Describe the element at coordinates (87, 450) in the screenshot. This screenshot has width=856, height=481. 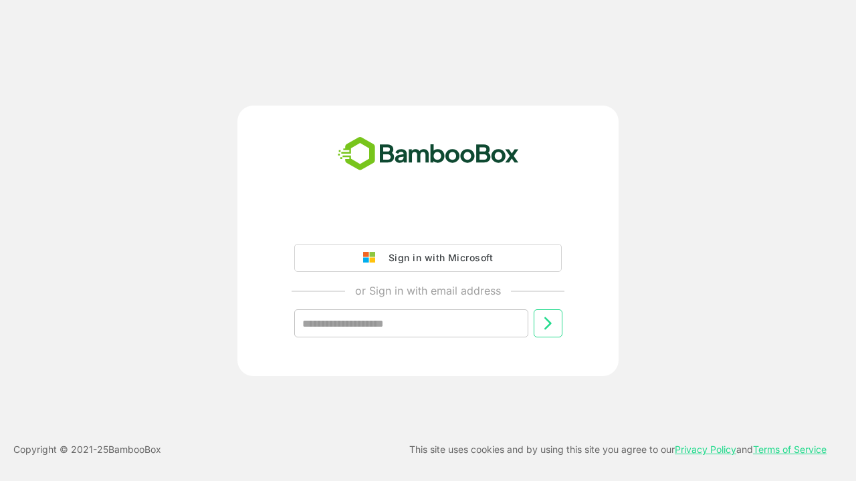
I see `p: Copyright © 2021- 25 BambooBox` at that location.